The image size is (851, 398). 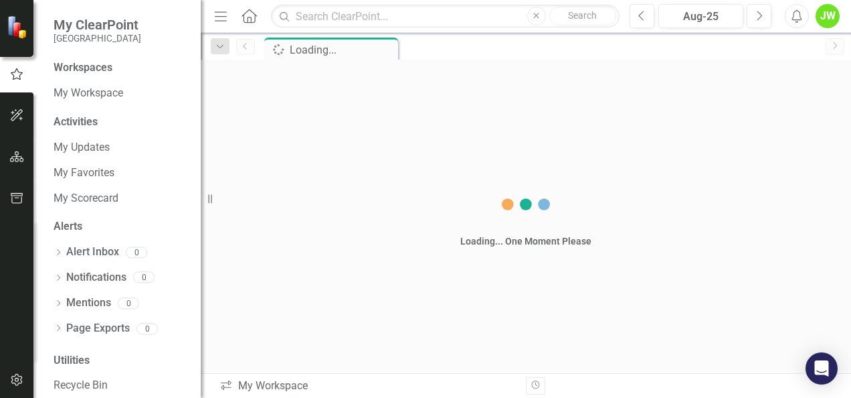 I want to click on a: Page Exports, so click(x=98, y=328).